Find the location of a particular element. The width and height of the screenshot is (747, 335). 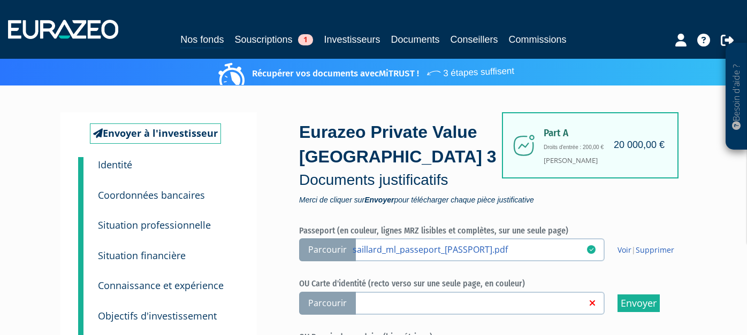

span: 1 is located at coordinates (305, 40).